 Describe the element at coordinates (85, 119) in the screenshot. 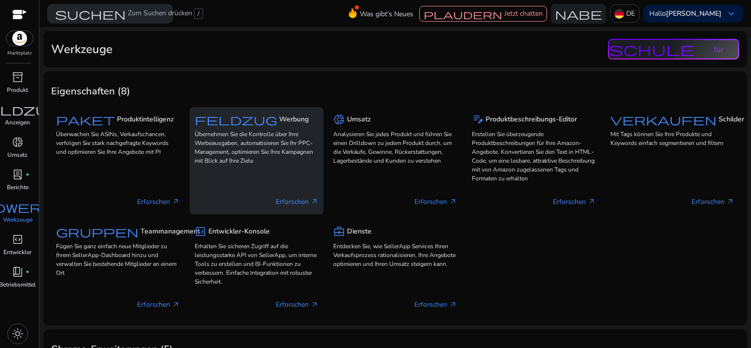

I see `span: Paket` at that location.